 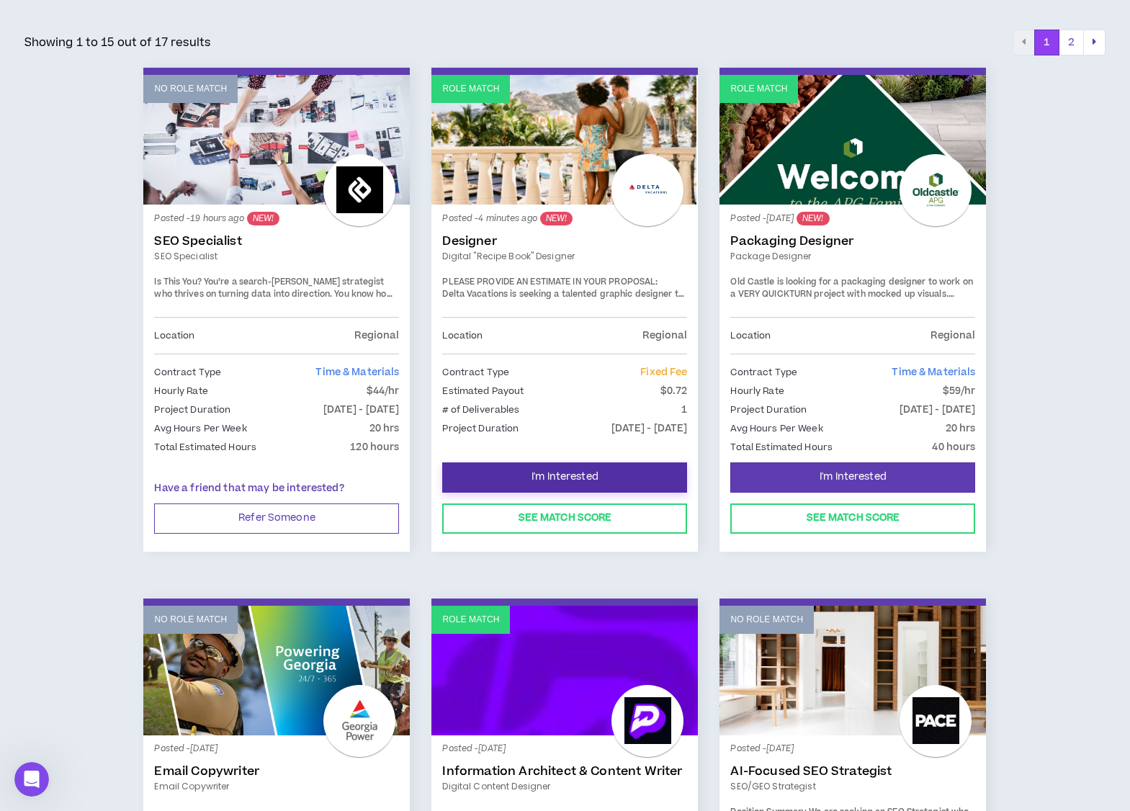 I want to click on a: Digital Content Designer, so click(x=565, y=786).